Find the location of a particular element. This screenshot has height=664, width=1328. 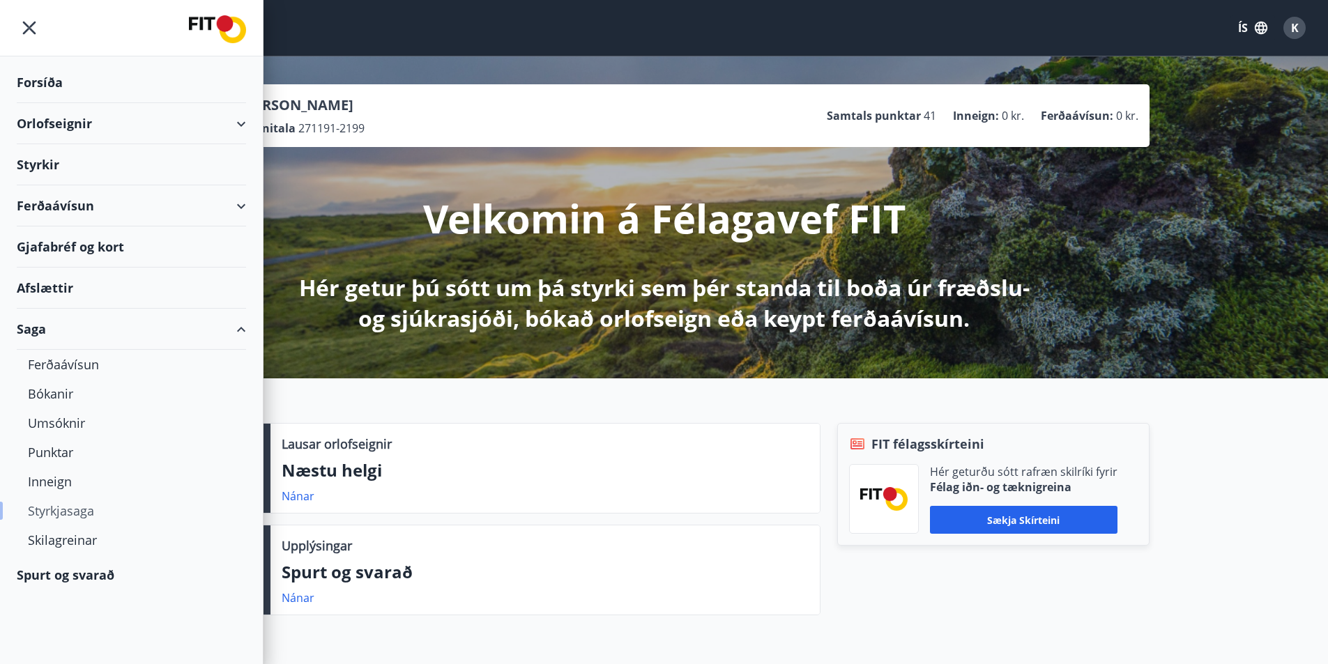

span: FIT félagsskírteini is located at coordinates (928, 444).